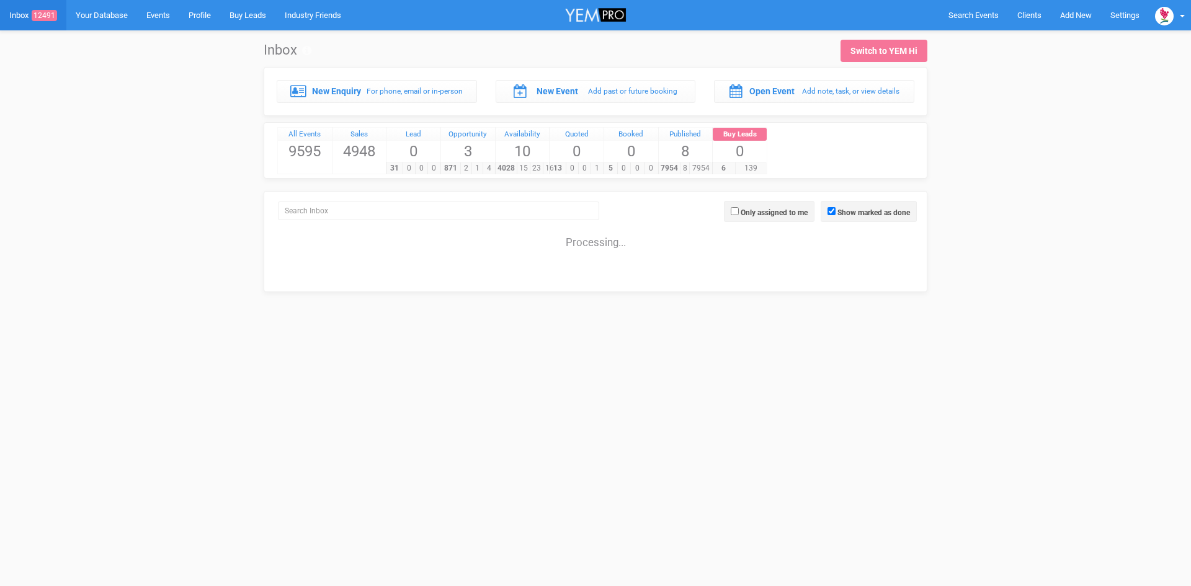  I want to click on a: Sales, so click(359, 135).